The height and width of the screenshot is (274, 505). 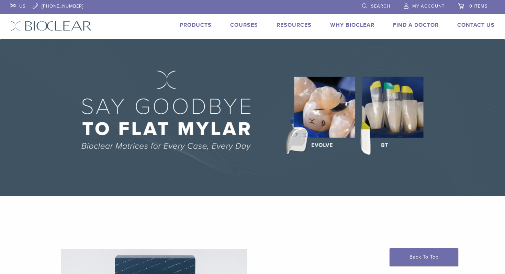 What do you see at coordinates (352, 25) in the screenshot?
I see `a: Why Bioclear` at bounding box center [352, 25].